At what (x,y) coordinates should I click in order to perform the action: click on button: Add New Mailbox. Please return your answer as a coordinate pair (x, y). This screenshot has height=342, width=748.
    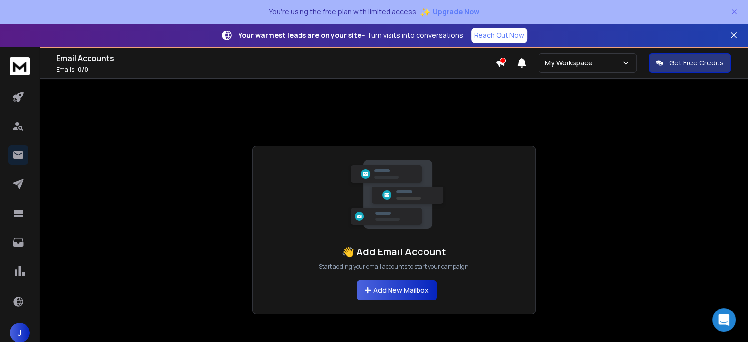
    Looking at the image, I should click on (396, 290).